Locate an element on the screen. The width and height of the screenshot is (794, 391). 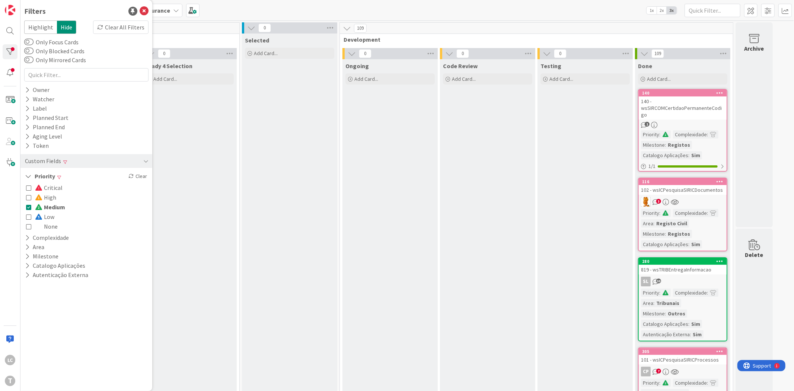
span: Support is located at coordinates (25, 6).